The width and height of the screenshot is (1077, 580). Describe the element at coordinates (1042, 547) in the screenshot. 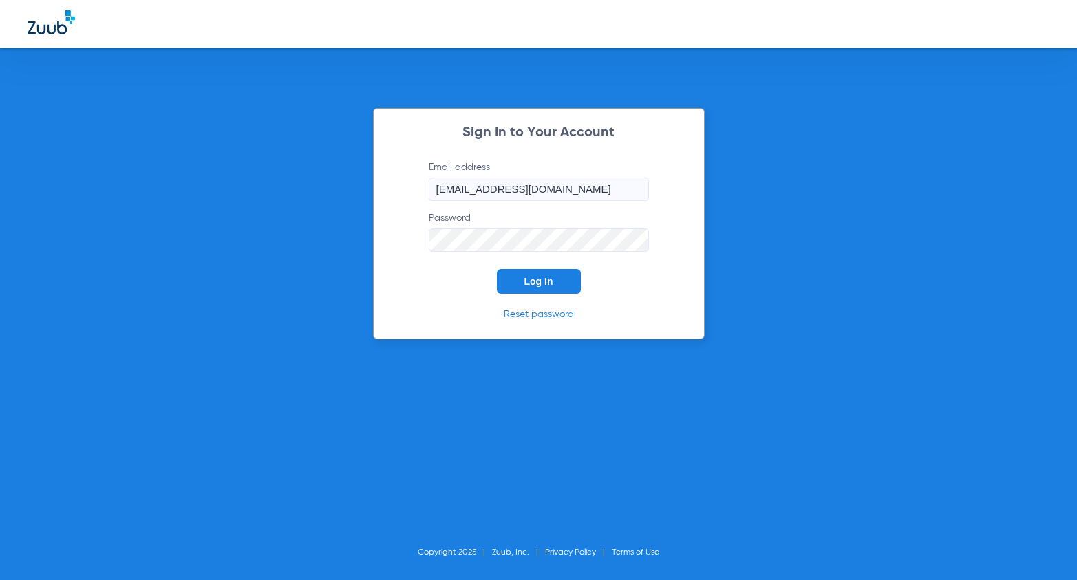

I see `div: Chat Widget` at that location.